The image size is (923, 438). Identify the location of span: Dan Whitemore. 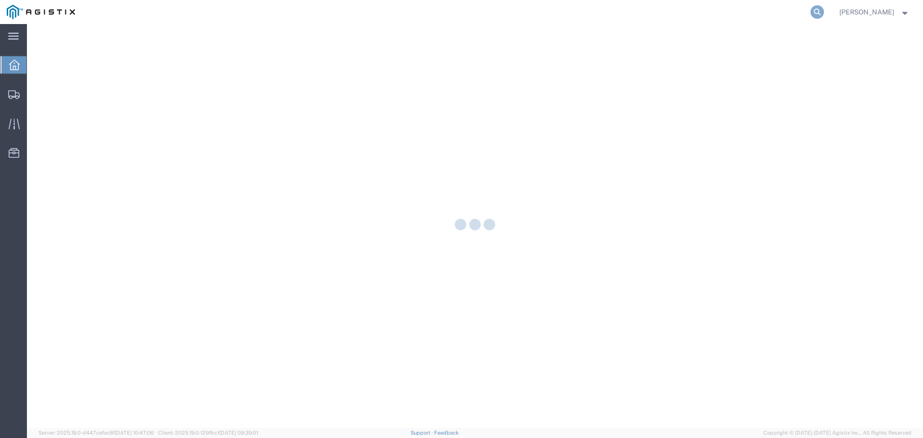
(867, 12).